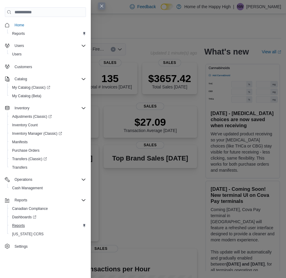 Image resolution: width=286 pixels, height=278 pixels. Describe the element at coordinates (20, 167) in the screenshot. I see `a: Transfers` at that location.